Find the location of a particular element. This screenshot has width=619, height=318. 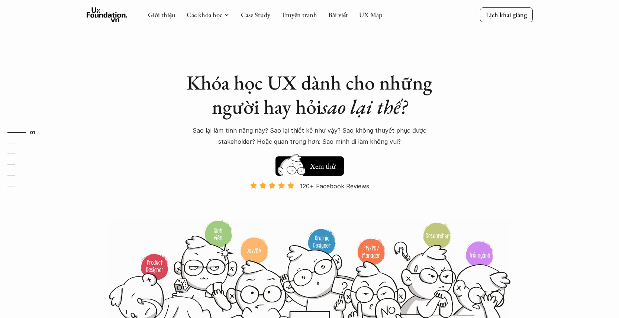

a: Giới thiệu is located at coordinates (162, 15).